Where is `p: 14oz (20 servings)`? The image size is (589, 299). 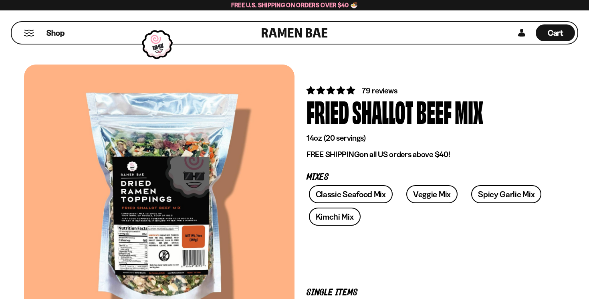
p: 14oz (20 servings) is located at coordinates (430, 138).